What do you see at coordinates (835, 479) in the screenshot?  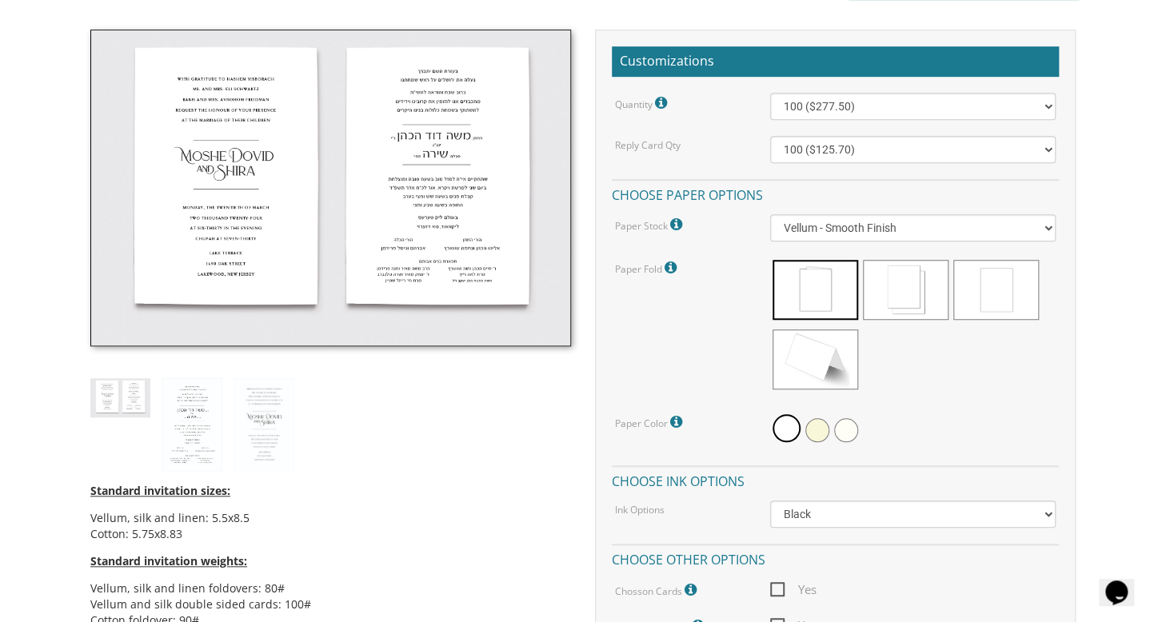 I see `h4: Choose ink options` at bounding box center [835, 479].